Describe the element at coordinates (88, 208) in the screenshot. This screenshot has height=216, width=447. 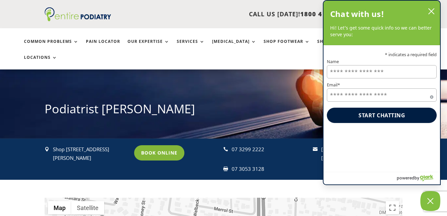
I see `button: Show satellite imagery` at that location.